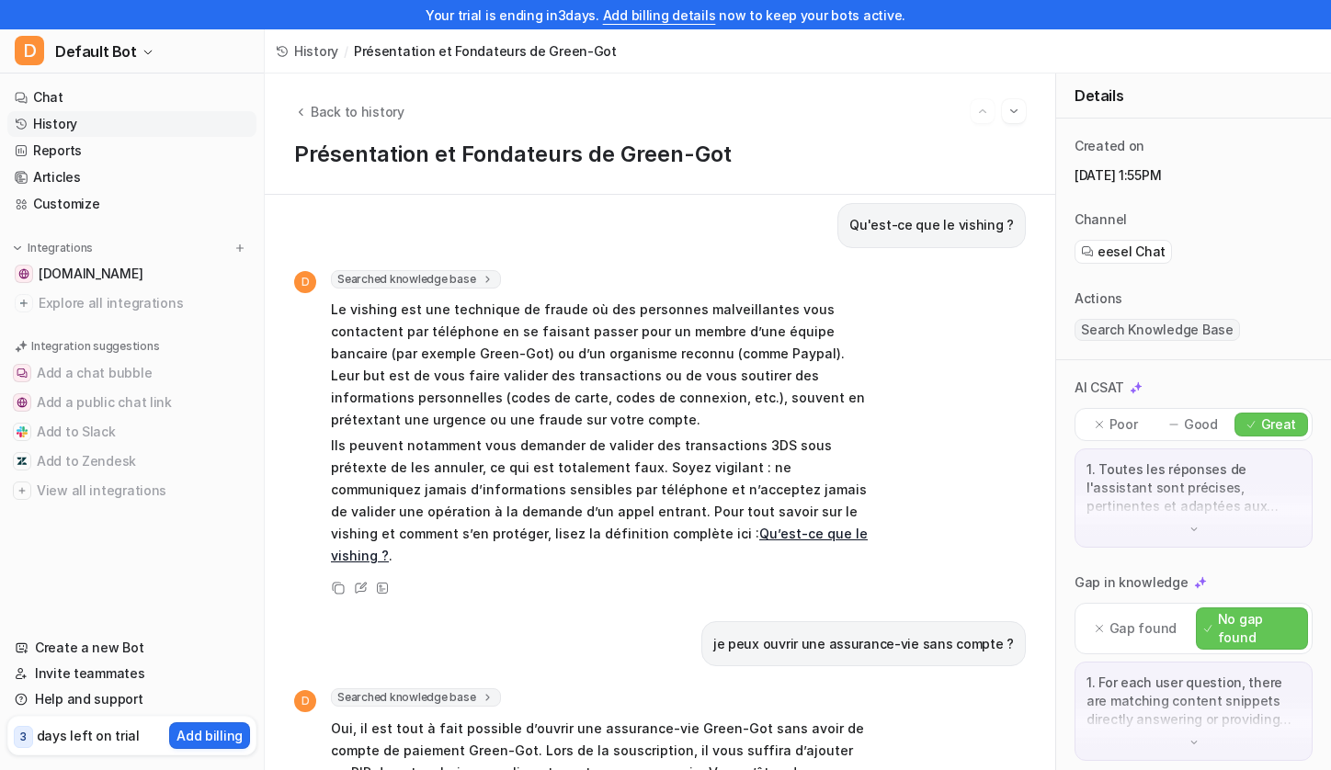  What do you see at coordinates (599, 544) in the screenshot?
I see `a: Qu’est-ce que le vishing ?` at bounding box center [599, 544].